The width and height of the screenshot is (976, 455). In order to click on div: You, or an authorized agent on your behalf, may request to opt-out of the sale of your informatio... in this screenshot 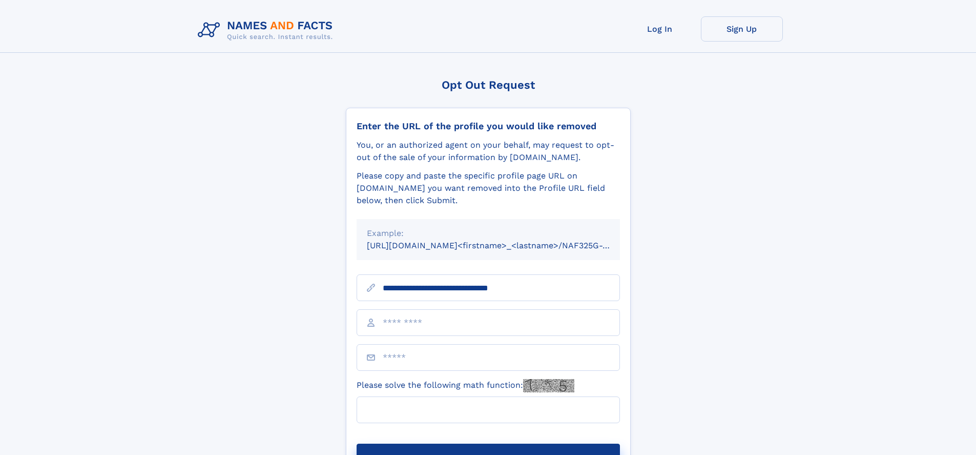, I will do `click(489, 151)`.